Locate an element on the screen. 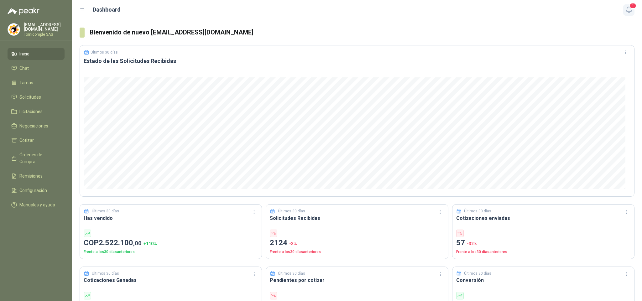 This screenshot has height=301, width=642. span: Manuales y ayuda is located at coordinates (37, 205).